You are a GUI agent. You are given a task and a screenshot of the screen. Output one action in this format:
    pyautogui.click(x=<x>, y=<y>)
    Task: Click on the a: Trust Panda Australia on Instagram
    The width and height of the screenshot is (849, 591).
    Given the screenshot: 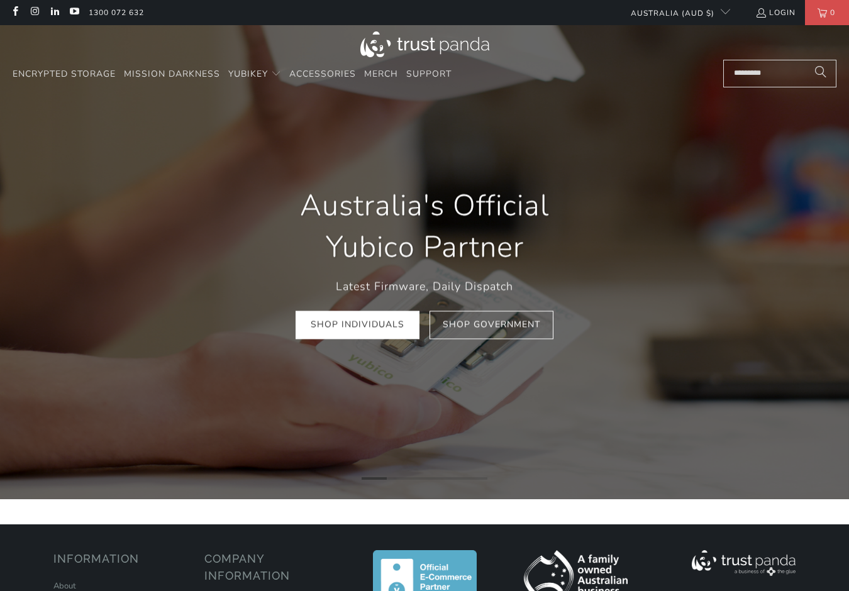 What is the action you would take?
    pyautogui.click(x=34, y=13)
    